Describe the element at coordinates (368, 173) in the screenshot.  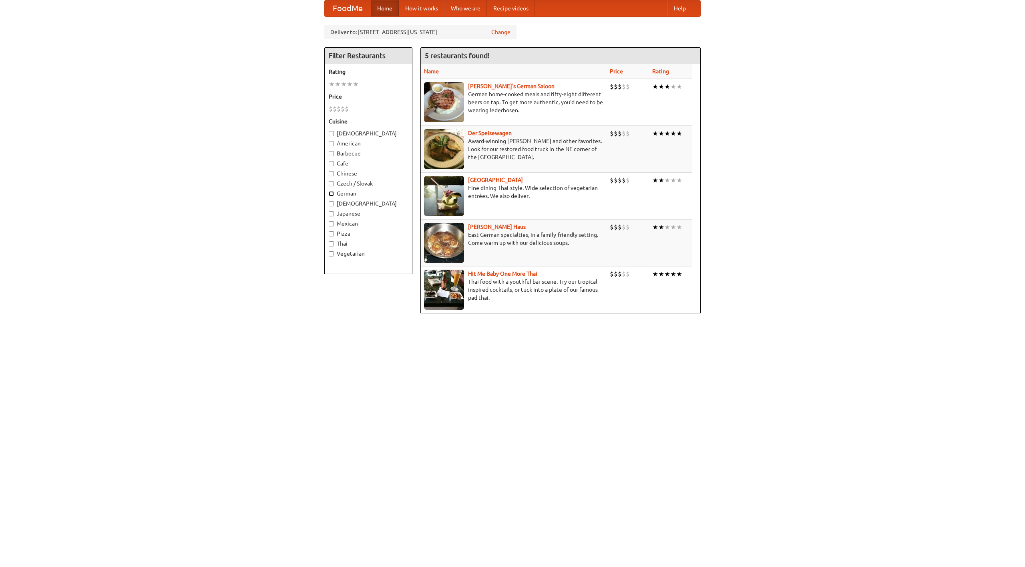
I see `label: Chinese` at that location.